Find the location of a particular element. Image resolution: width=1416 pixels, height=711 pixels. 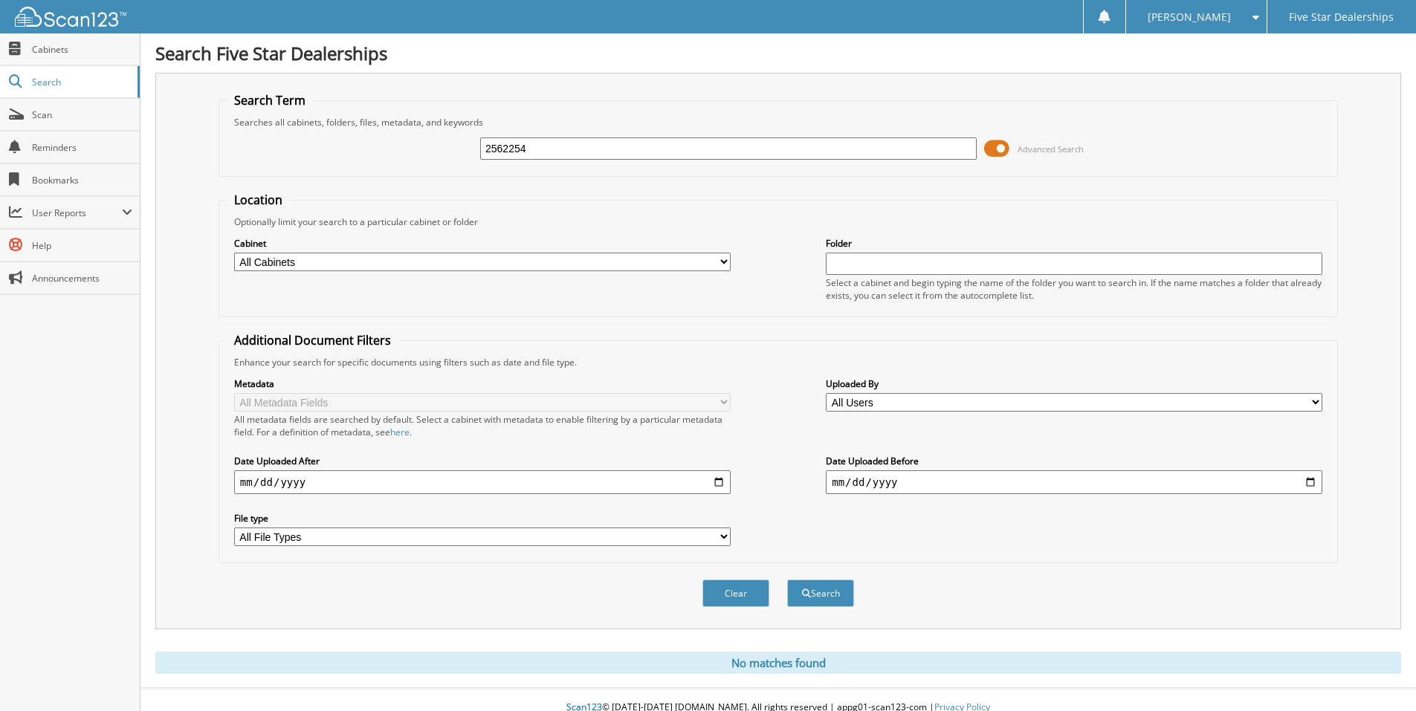

label: Metadata is located at coordinates (482, 384).